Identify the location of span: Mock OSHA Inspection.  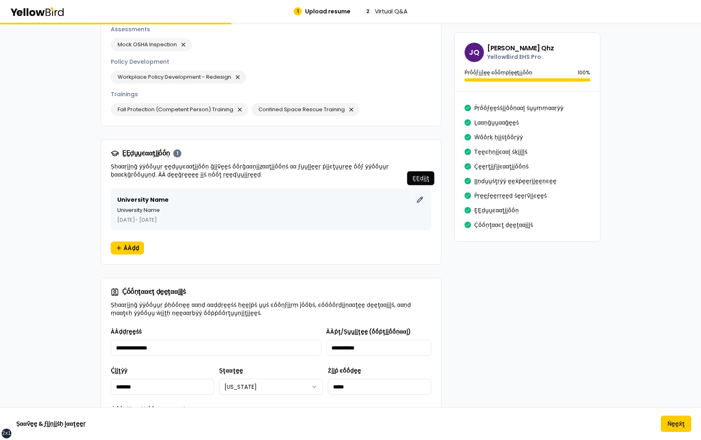
(147, 45).